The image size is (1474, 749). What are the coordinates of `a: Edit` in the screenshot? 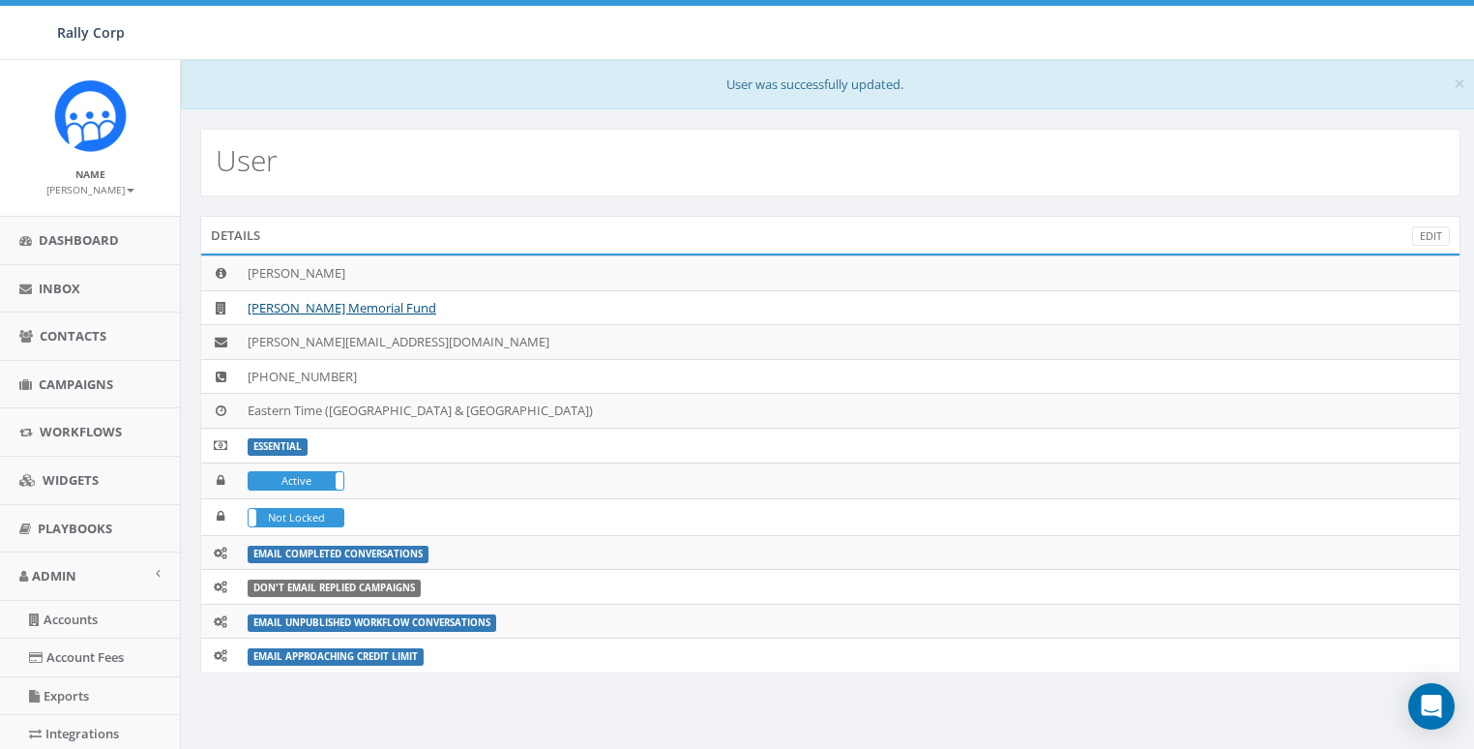 It's located at (1431, 236).